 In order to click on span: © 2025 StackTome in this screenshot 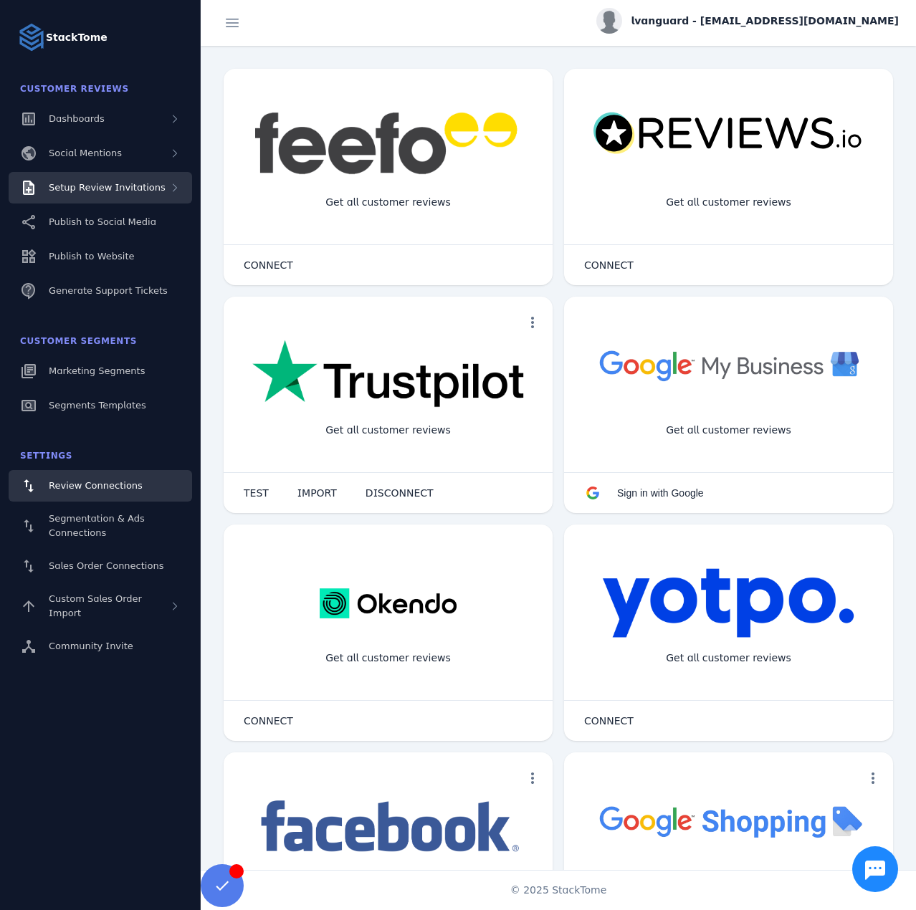, I will do `click(558, 890)`.